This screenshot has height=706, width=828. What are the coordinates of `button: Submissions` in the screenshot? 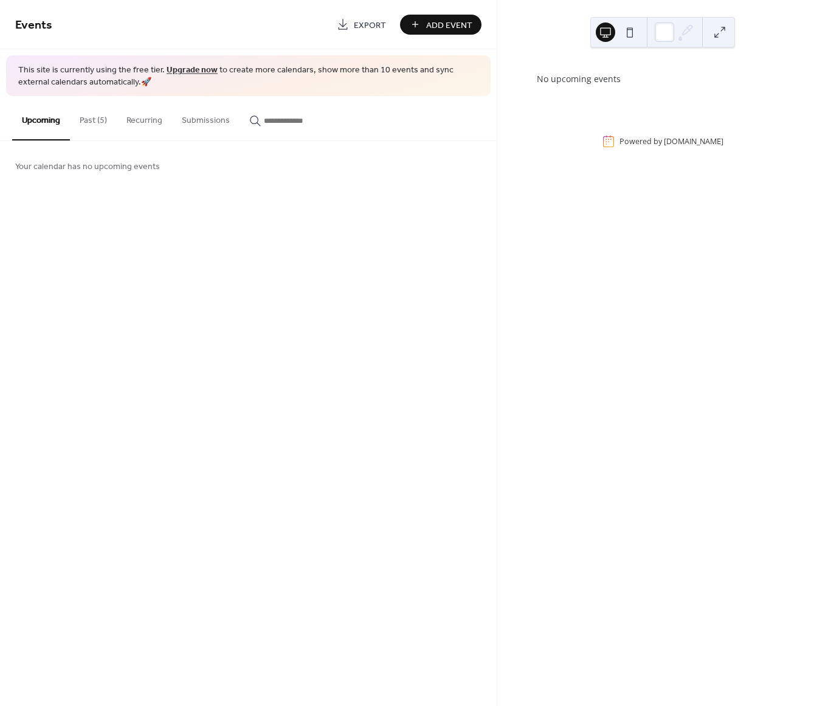 It's located at (205, 117).